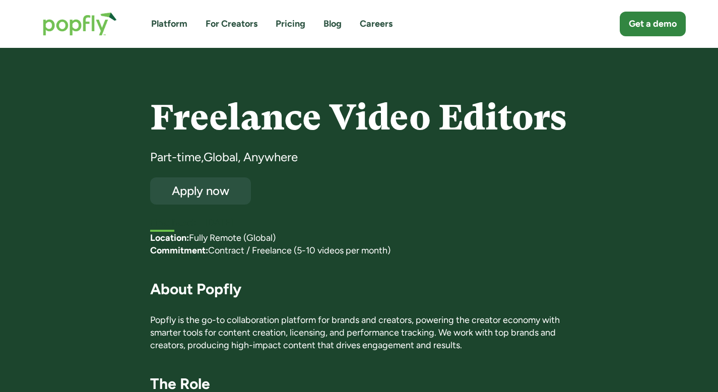 The image size is (718, 392). What do you see at coordinates (359, 244) in the screenshot?
I see `p: ‍ Fully Remote (Global) Contract / Freelance (5-10 videos per month)` at bounding box center [359, 244].